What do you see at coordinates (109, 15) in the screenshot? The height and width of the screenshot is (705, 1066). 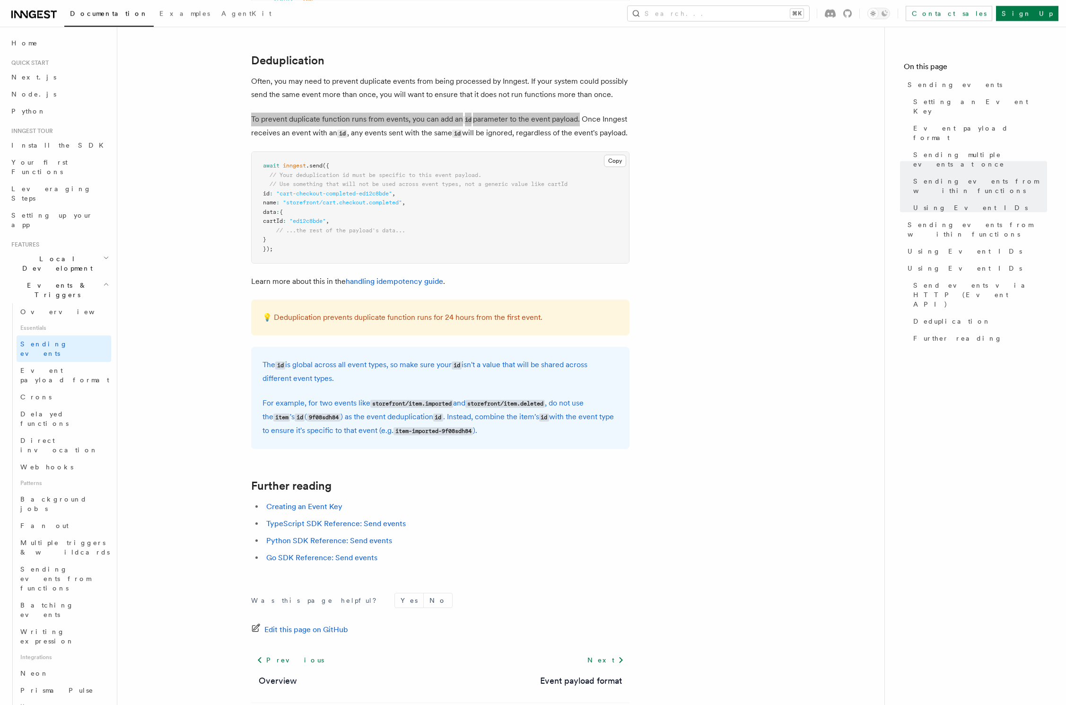 I see `a: Documentation` at bounding box center [109, 15].